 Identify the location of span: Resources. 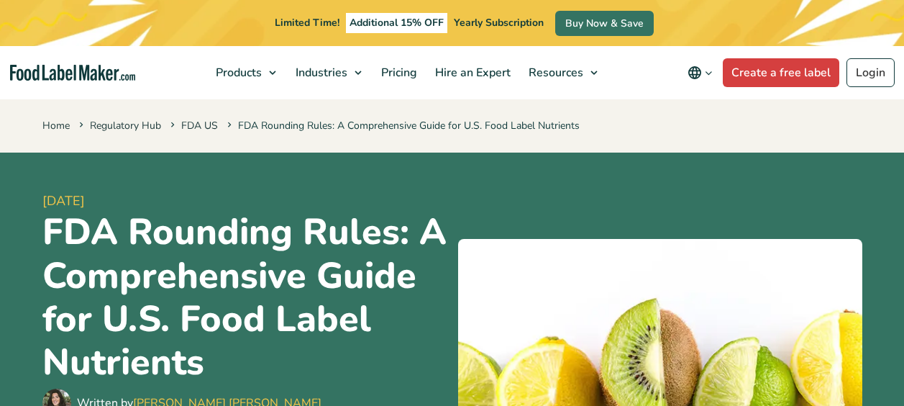
(555, 73).